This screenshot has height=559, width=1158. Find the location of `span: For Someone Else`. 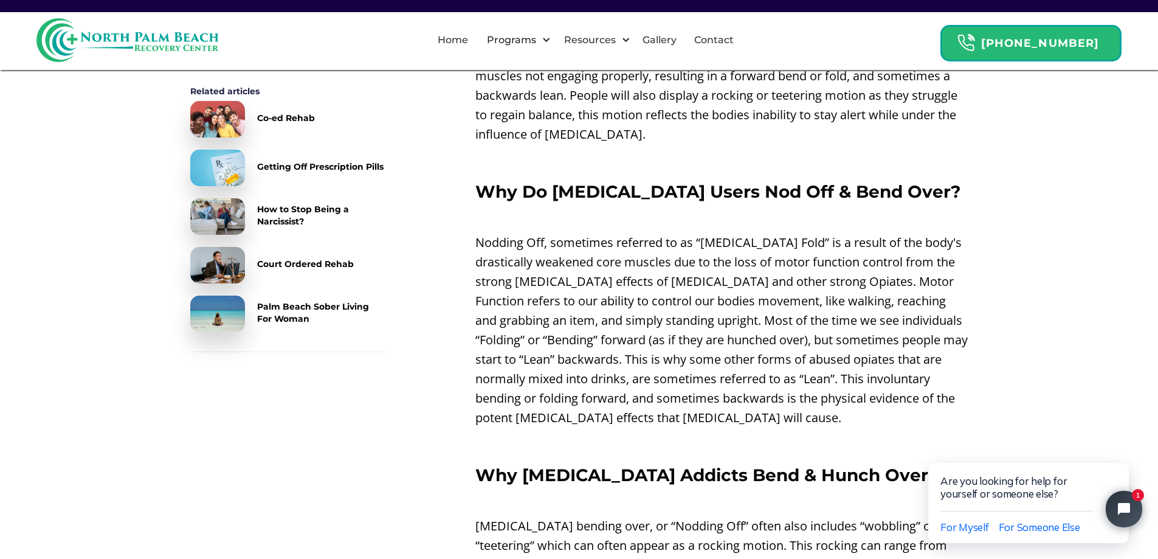

span: For Someone Else is located at coordinates (137, 103).